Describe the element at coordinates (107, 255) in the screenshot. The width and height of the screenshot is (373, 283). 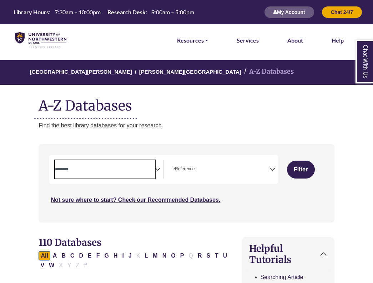
I see `button: Filter Results G` at that location.